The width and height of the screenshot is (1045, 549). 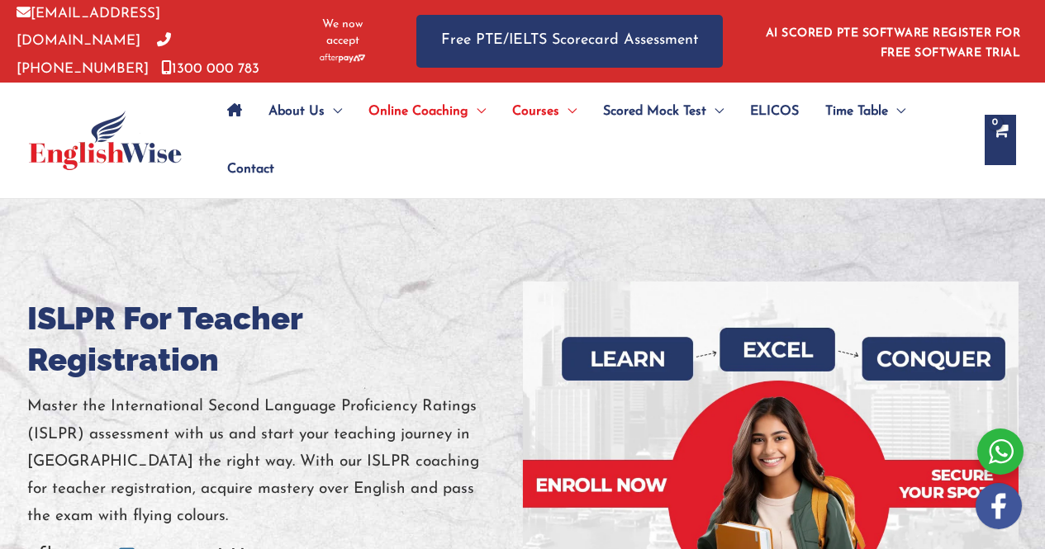 What do you see at coordinates (856, 112) in the screenshot?
I see `span: Time Table` at bounding box center [856, 112].